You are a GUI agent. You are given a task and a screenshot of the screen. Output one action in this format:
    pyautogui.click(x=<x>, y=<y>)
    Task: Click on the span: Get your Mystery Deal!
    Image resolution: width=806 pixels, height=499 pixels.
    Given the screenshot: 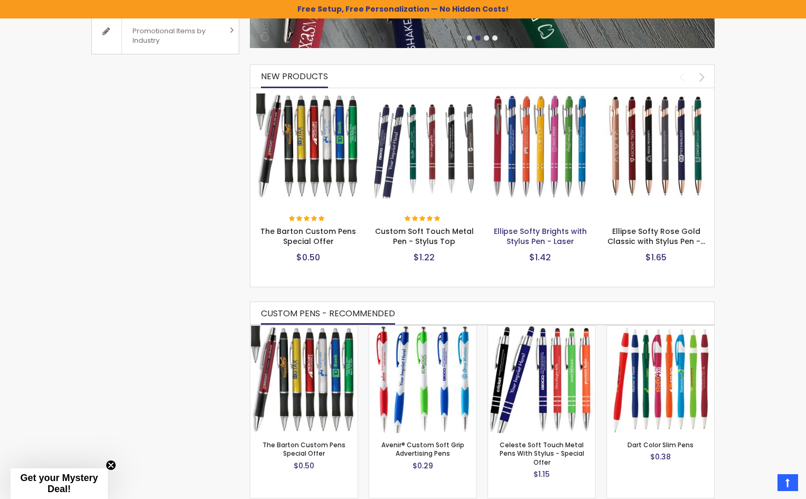 What is the action you would take?
    pyautogui.click(x=59, y=483)
    